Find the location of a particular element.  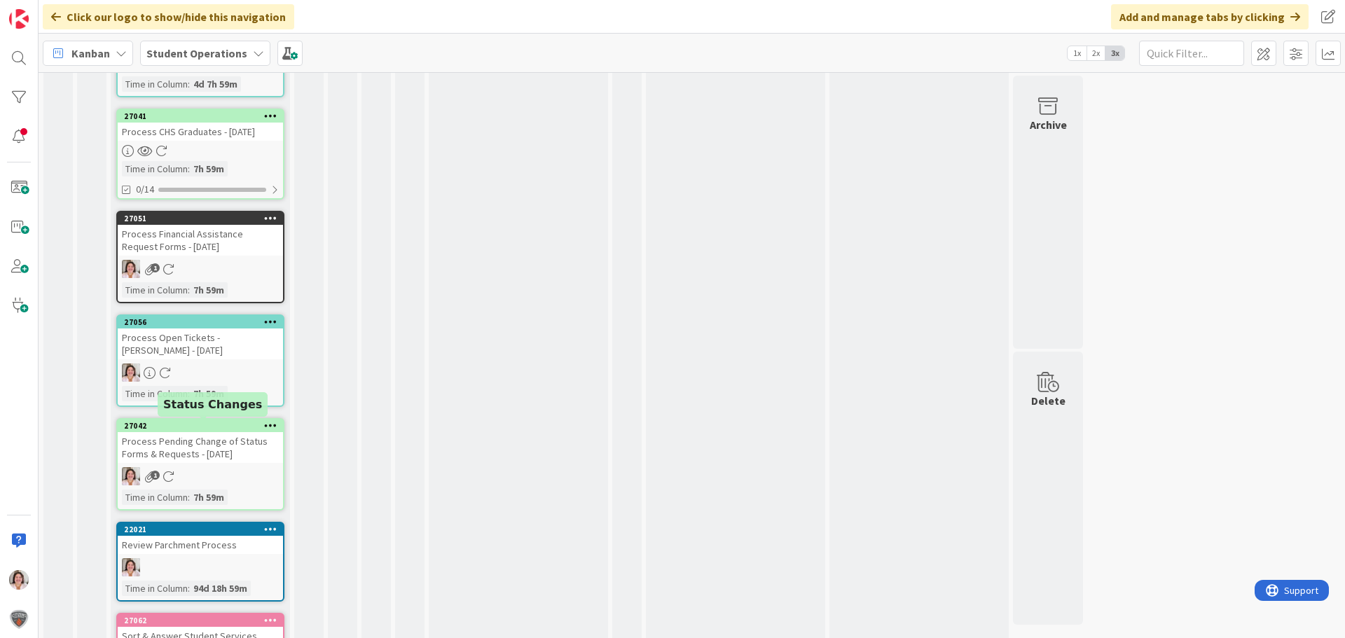

span: Kanban is located at coordinates (90, 53).